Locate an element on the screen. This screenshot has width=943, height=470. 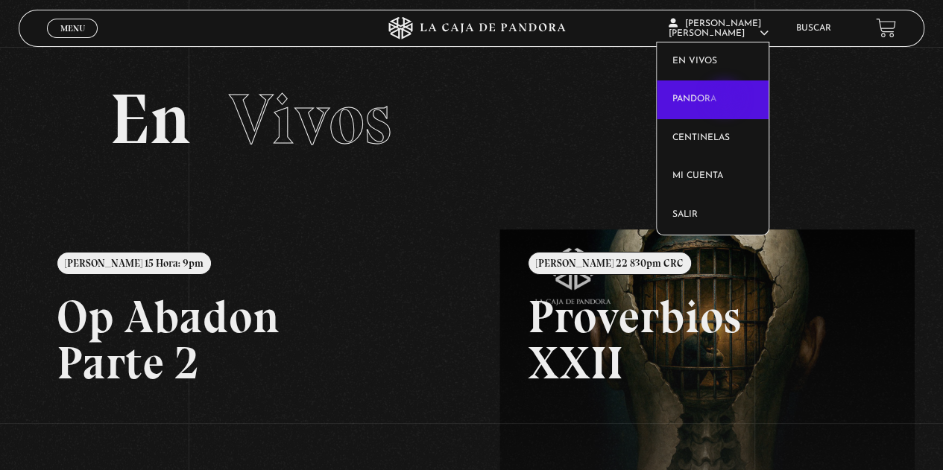
a: Pandora is located at coordinates (712, 100).